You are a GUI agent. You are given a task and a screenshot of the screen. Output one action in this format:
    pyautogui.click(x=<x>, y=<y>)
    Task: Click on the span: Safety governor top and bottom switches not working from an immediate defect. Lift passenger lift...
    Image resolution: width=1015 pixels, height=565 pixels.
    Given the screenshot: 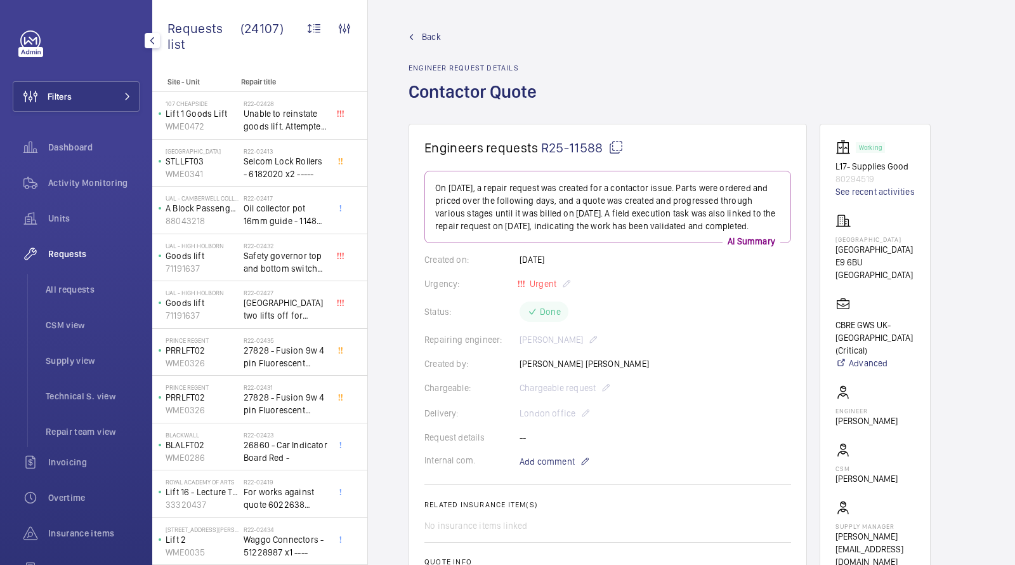 What is the action you would take?
    pyautogui.click(x=286, y=262)
    